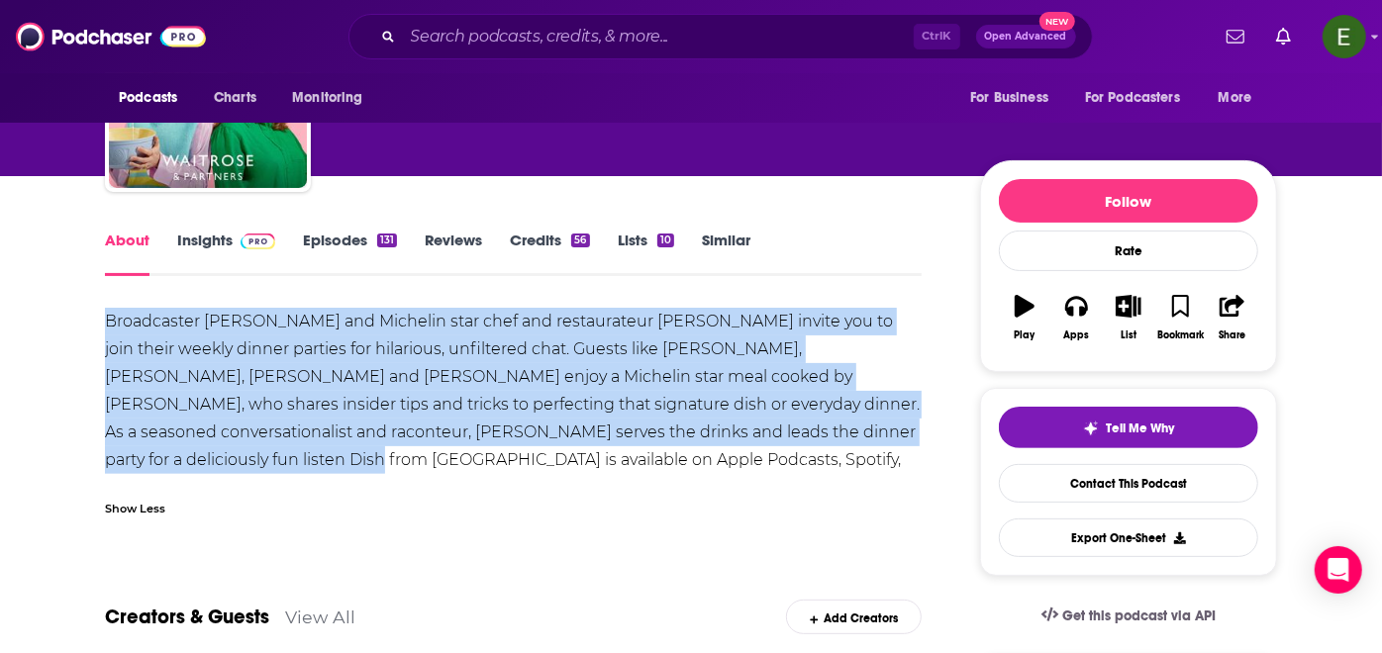 The image size is (1382, 653). I want to click on a: Get this podcast via API, so click(1128, 616).